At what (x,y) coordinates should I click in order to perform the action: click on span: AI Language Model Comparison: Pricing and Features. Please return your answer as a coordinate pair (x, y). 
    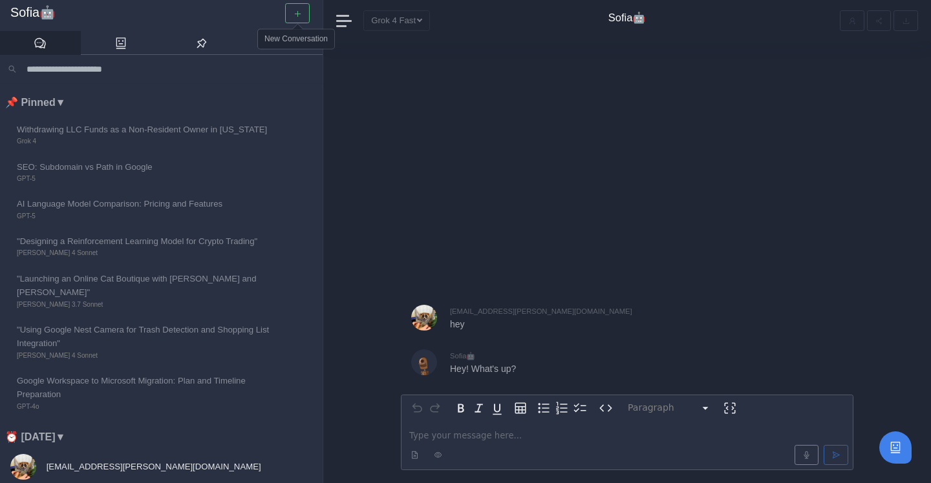
    Looking at the image, I should click on (147, 204).